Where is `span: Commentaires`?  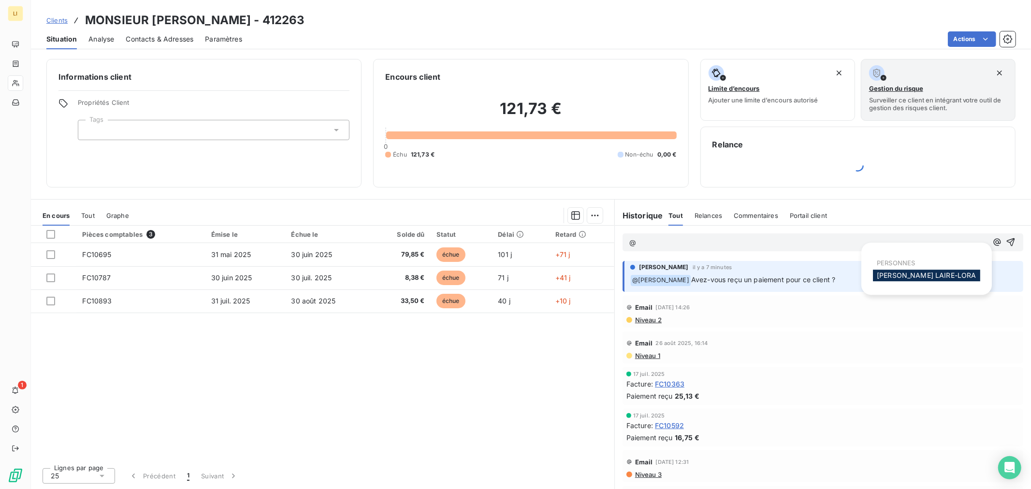 span: Commentaires is located at coordinates (756, 216).